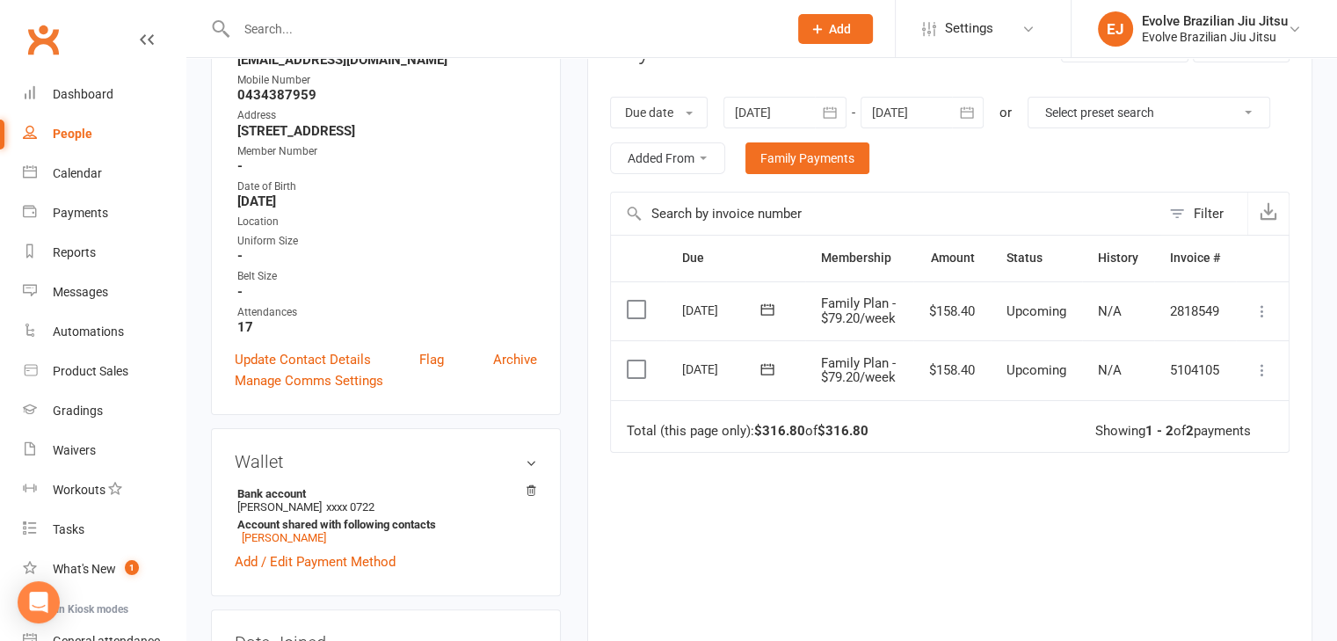 This screenshot has height=641, width=1337. I want to click on strong: Account shared with following contacts, so click(382, 524).